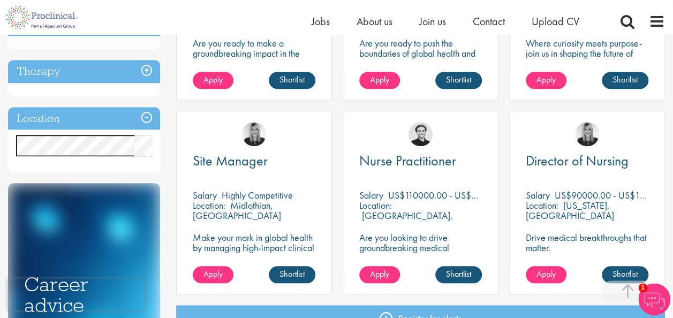 Image resolution: width=673 pixels, height=318 pixels. Describe the element at coordinates (374, 21) in the screenshot. I see `a: About us` at that location.